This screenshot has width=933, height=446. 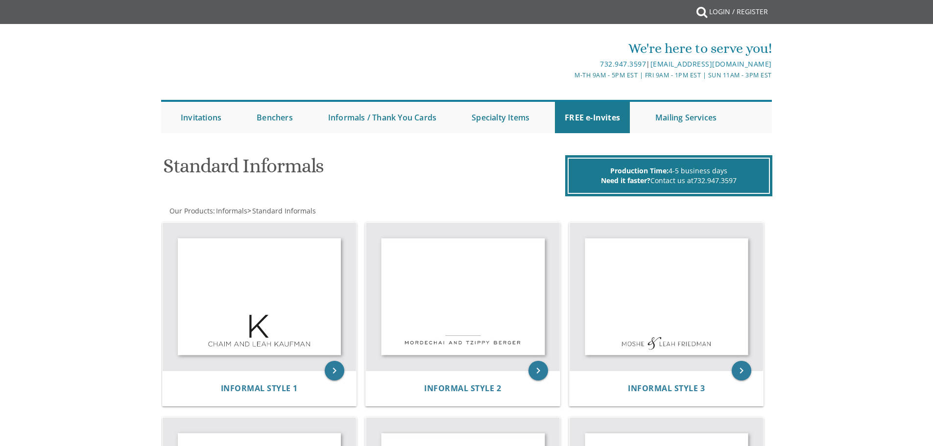 I want to click on a: Informal Style 3, so click(x=666, y=389).